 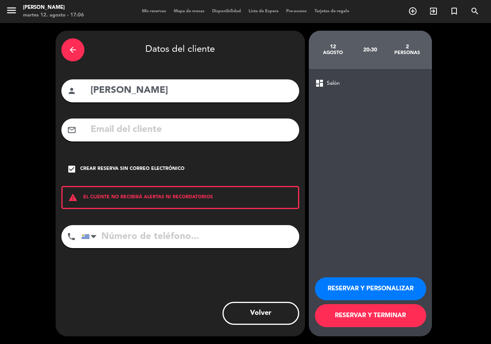 I want to click on span: Mis reservas, so click(x=154, y=11).